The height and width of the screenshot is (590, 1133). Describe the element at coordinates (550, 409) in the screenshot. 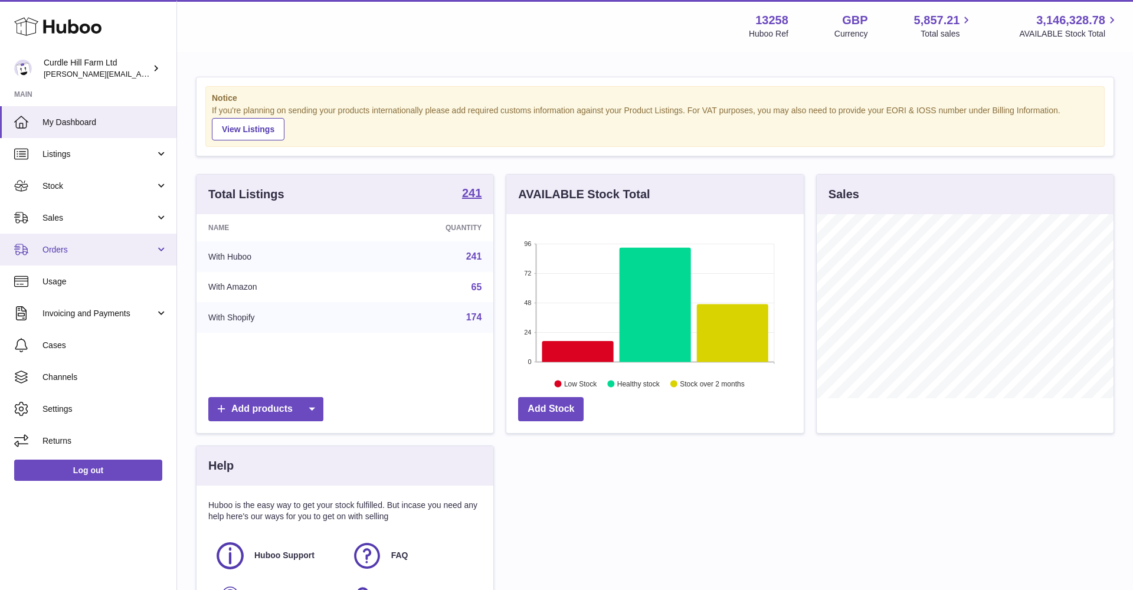

I see `a: Add Stock` at that location.